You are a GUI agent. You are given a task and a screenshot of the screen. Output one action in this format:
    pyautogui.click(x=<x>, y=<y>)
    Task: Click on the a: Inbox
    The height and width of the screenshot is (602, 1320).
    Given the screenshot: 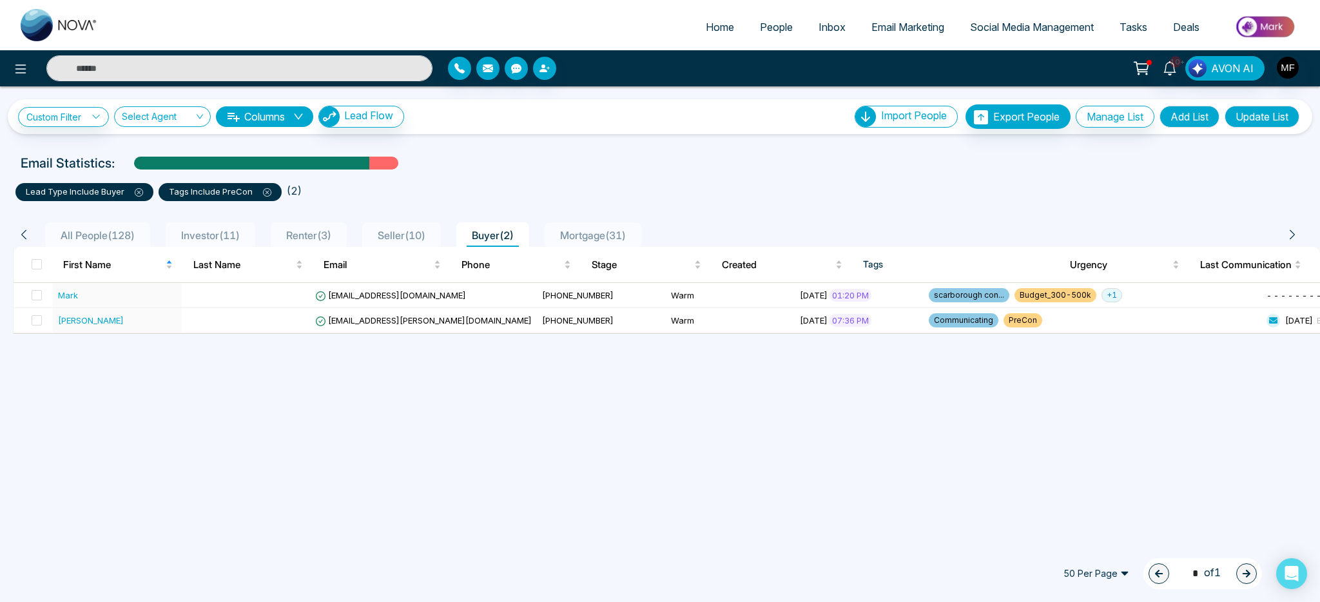 What is the action you would take?
    pyautogui.click(x=832, y=27)
    